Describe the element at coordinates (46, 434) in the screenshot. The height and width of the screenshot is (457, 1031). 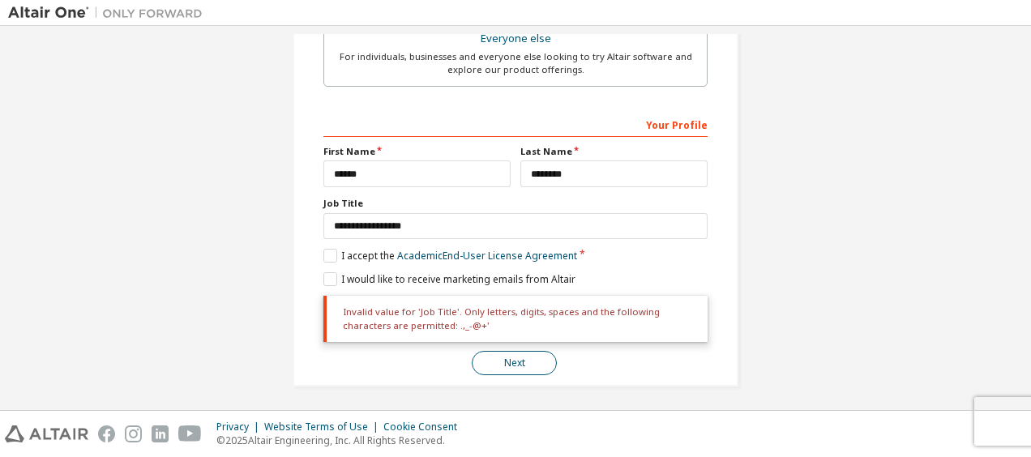
I see `img: altair_logo.svg` at that location.